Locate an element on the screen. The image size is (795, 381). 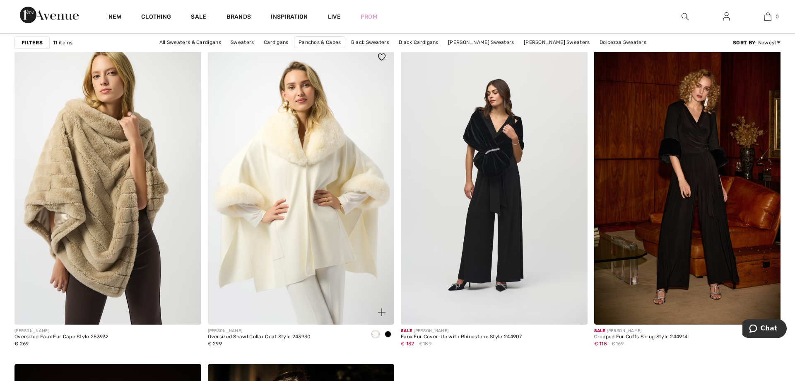
span: € 132 is located at coordinates (407, 343).